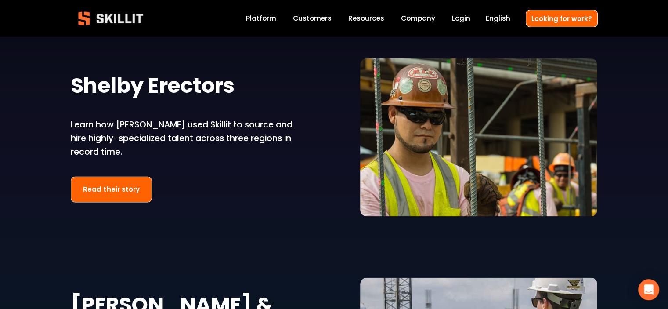 This screenshot has width=668, height=309. Describe the element at coordinates (562, 18) in the screenshot. I see `a: Looking for work?` at that location.